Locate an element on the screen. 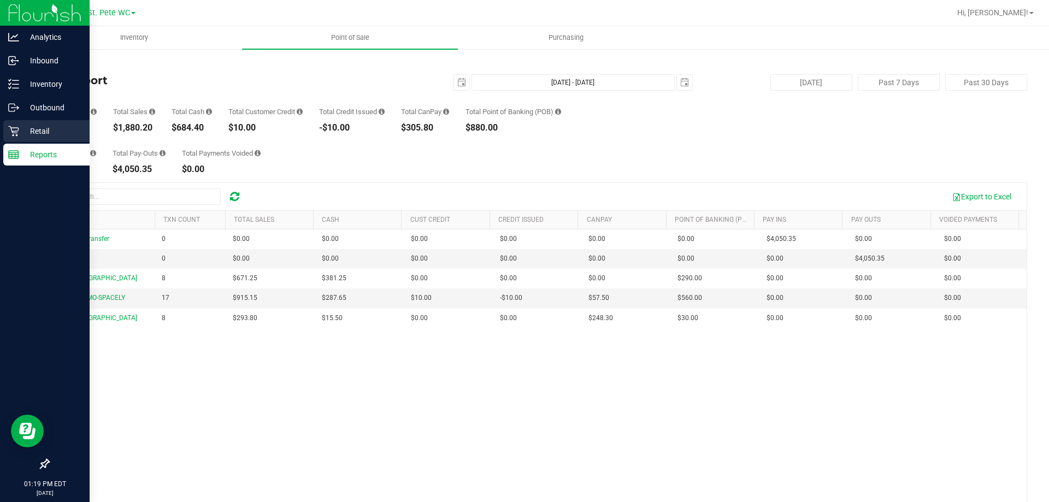 This screenshot has width=1049, height=502. span: $30.00 is located at coordinates (688, 318).